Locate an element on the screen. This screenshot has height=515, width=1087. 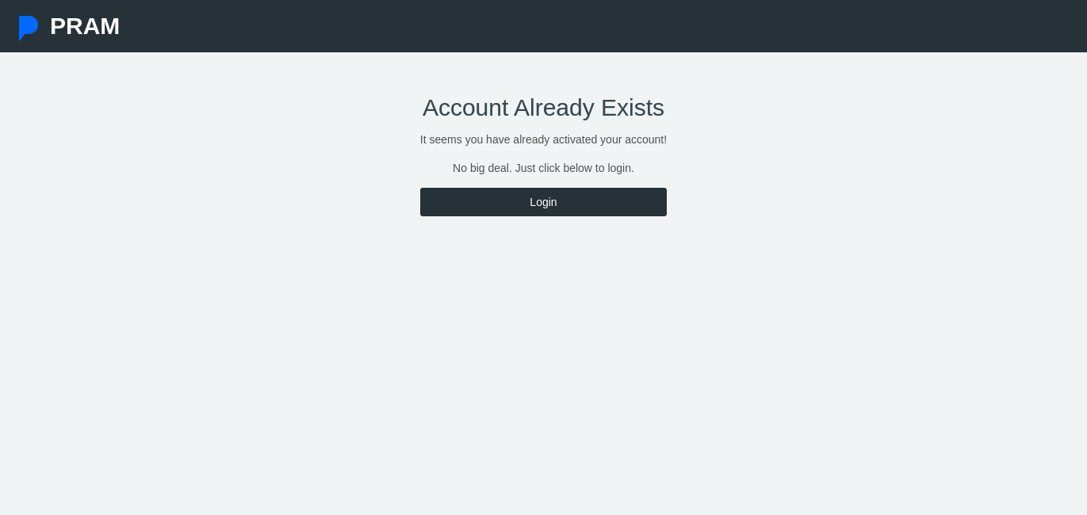
p: No big deal. Just click below to login. is located at coordinates (543, 168).